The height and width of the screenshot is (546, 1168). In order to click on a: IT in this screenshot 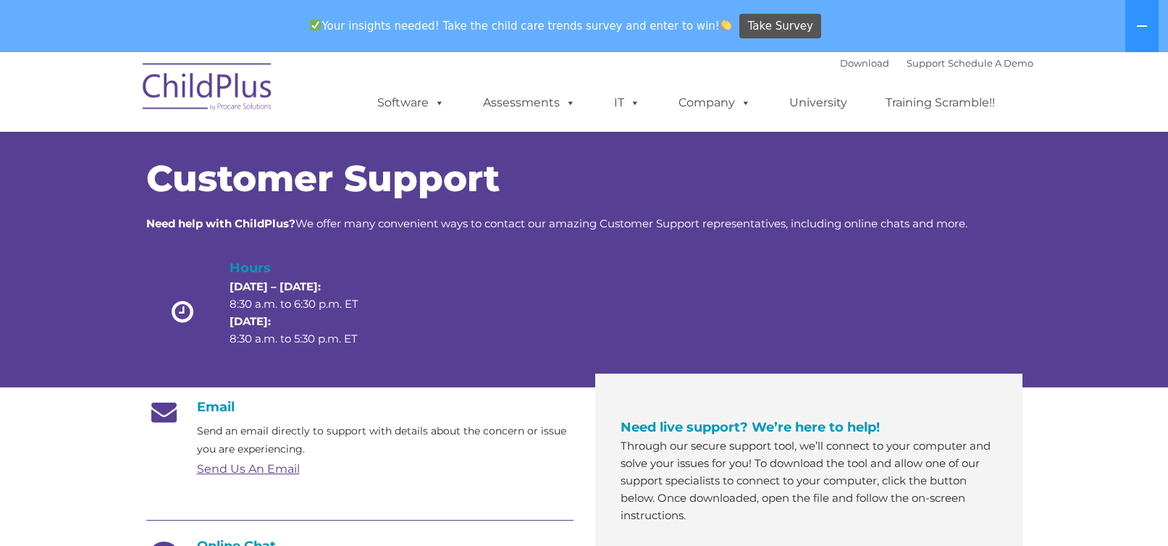, I will do `click(627, 103)`.